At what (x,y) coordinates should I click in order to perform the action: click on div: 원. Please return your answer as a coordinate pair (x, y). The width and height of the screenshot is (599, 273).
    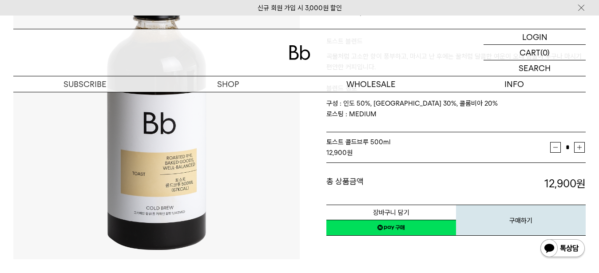
    Looking at the image, I should click on (439, 153).